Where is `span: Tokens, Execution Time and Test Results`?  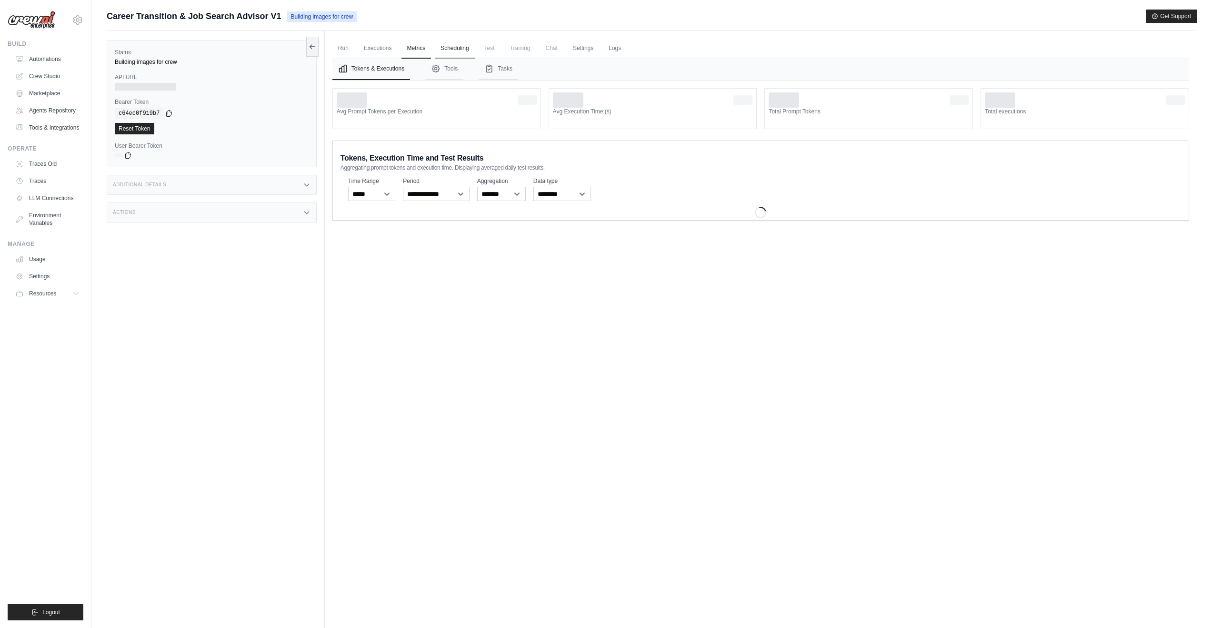
span: Tokens, Execution Time and Test Results is located at coordinates (412, 158).